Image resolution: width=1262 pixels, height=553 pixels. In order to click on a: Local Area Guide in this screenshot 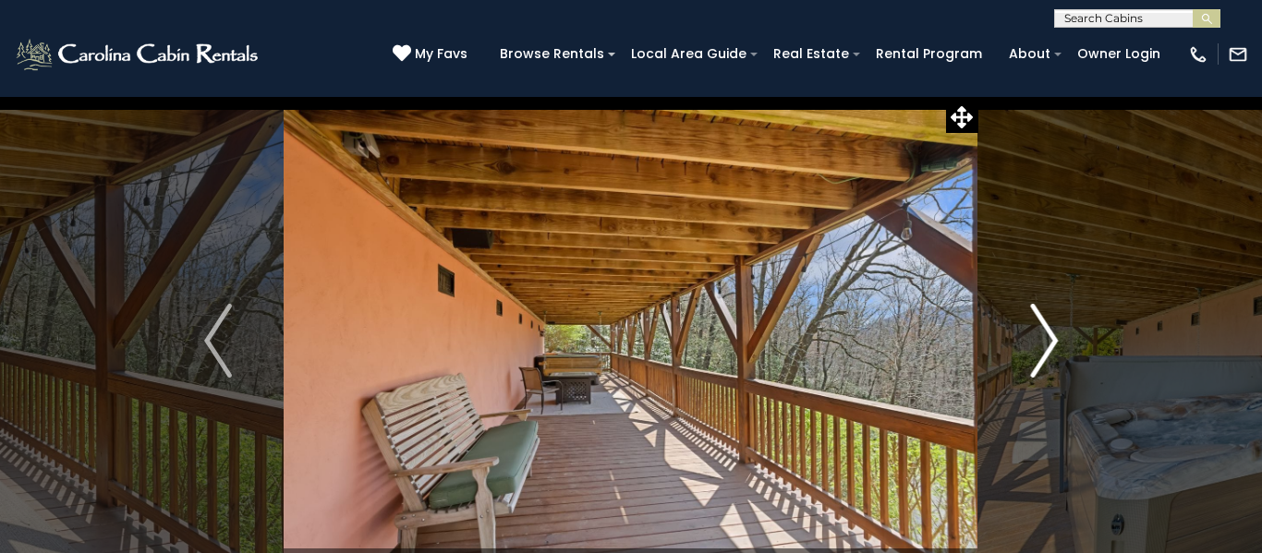, I will do `click(688, 54)`.